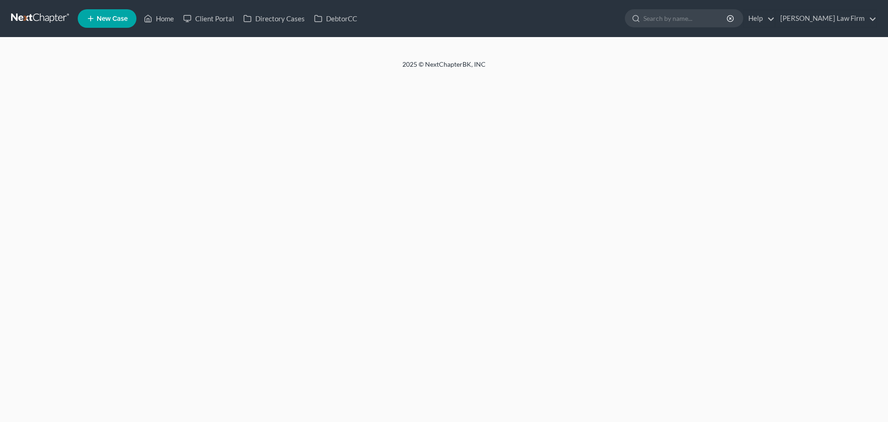  What do you see at coordinates (444, 68) in the screenshot?
I see `div: 2025 © NextChapterBK, INC` at bounding box center [444, 68].